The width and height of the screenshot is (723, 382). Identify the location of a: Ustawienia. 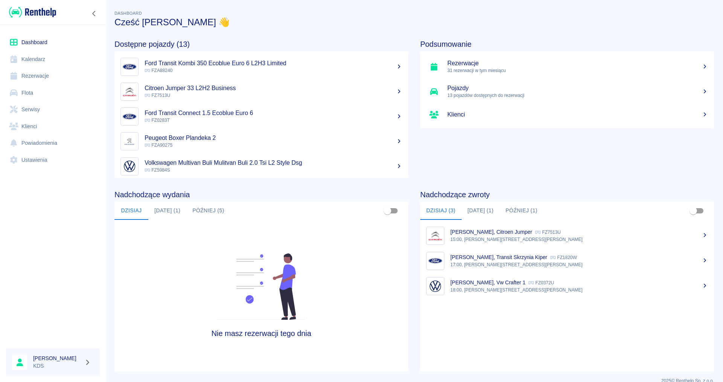
(53, 160).